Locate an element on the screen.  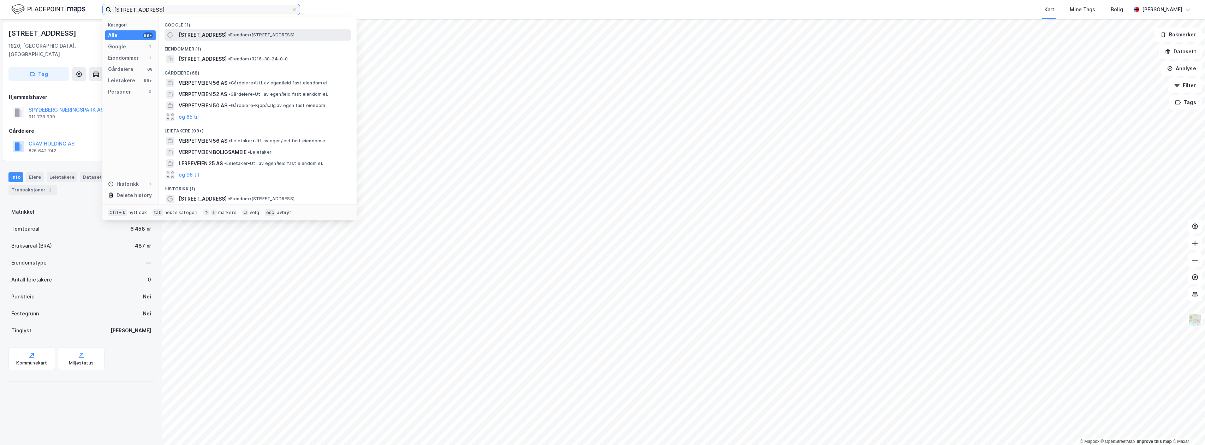
span: Gårdeiere • Utl. av egen/leid fast eiendom el. is located at coordinates (278, 94).